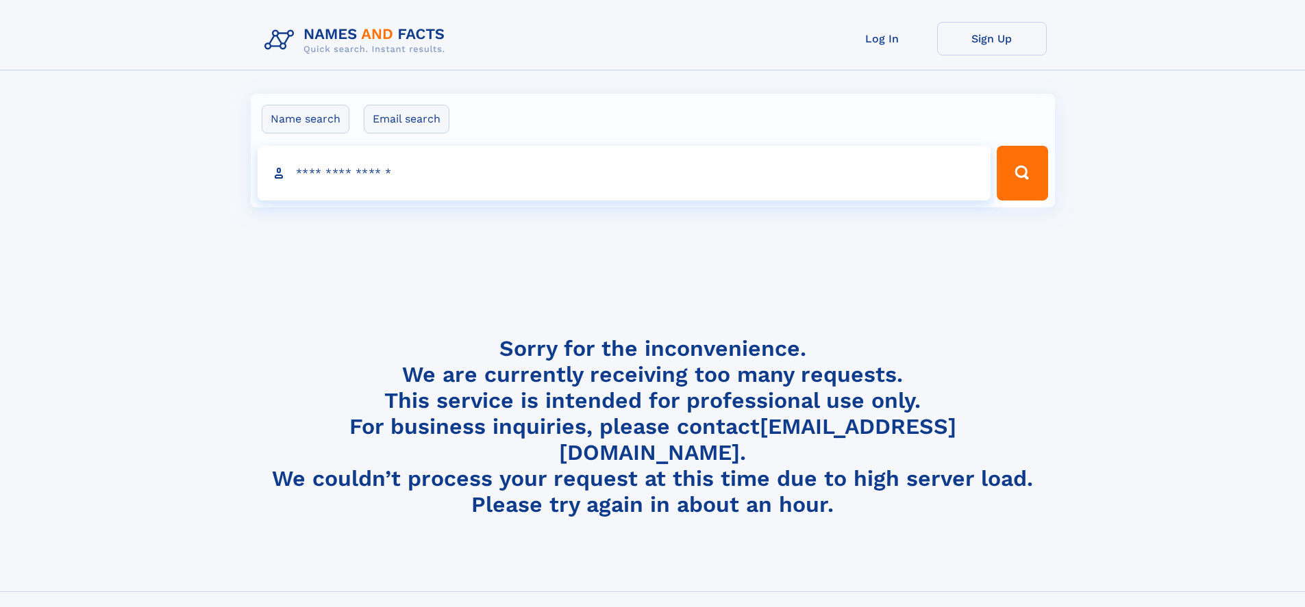  Describe the element at coordinates (992, 38) in the screenshot. I see `a: Sign Up` at that location.